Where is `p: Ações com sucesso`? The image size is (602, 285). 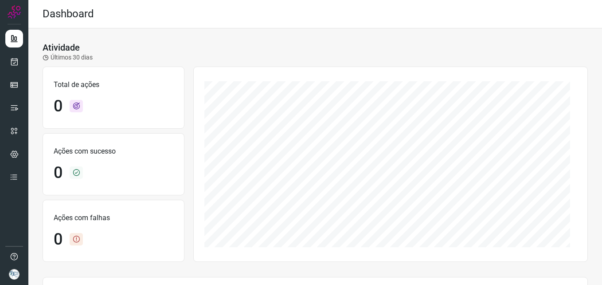
p: Ações com sucesso is located at coordinates (113, 151).